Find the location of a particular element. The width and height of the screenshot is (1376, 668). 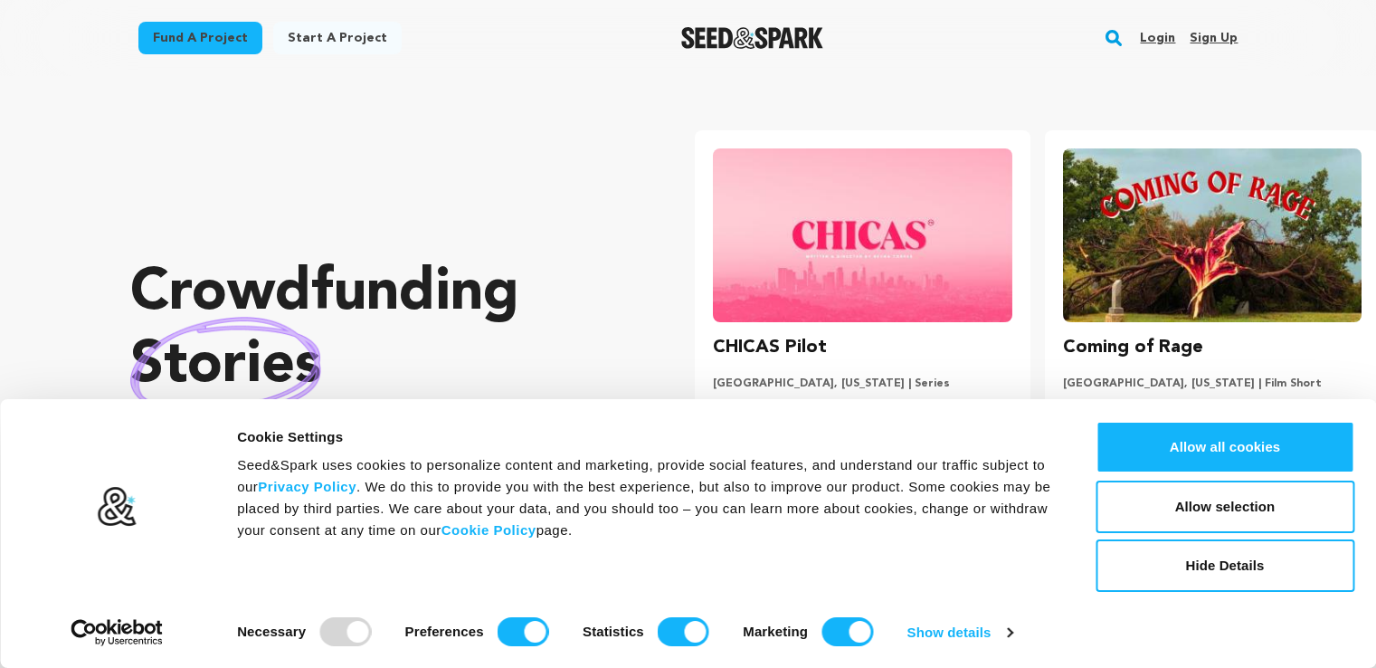

p: Crowdfunding that . is located at coordinates (376, 366).